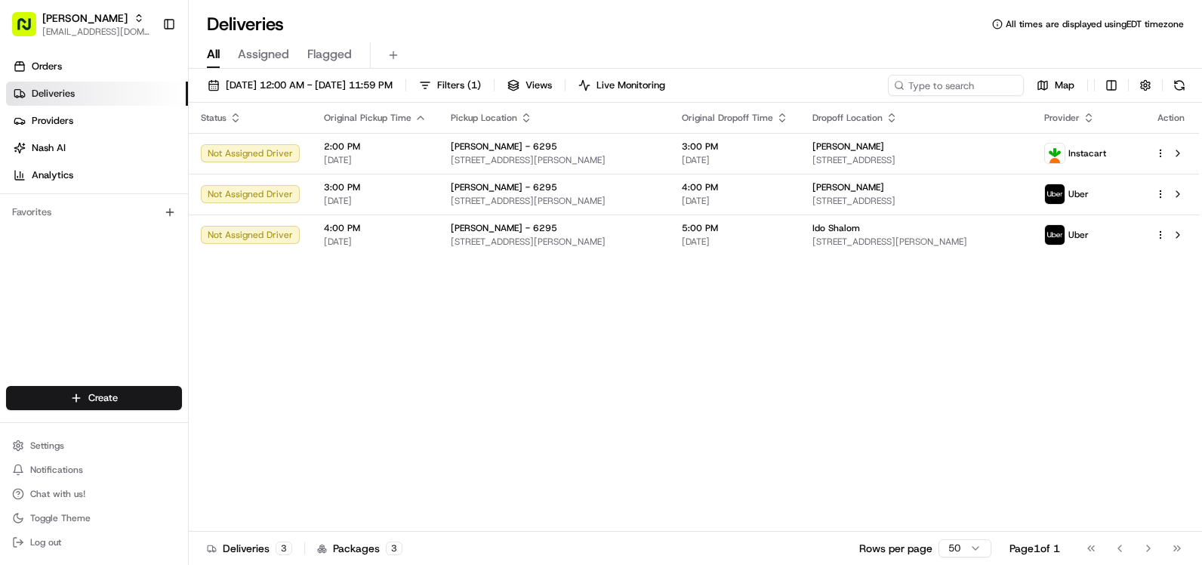  Describe the element at coordinates (94, 446) in the screenshot. I see `button: Settings` at that location.